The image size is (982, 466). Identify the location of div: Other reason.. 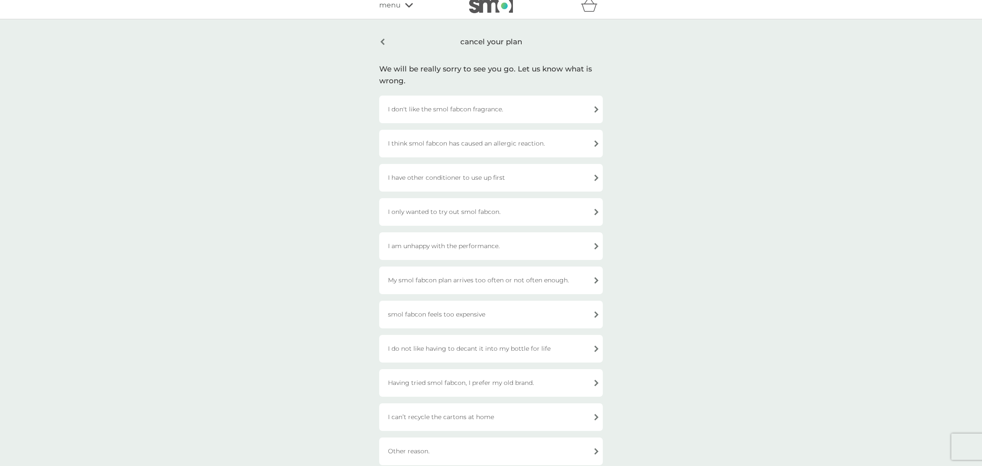
(491, 451).